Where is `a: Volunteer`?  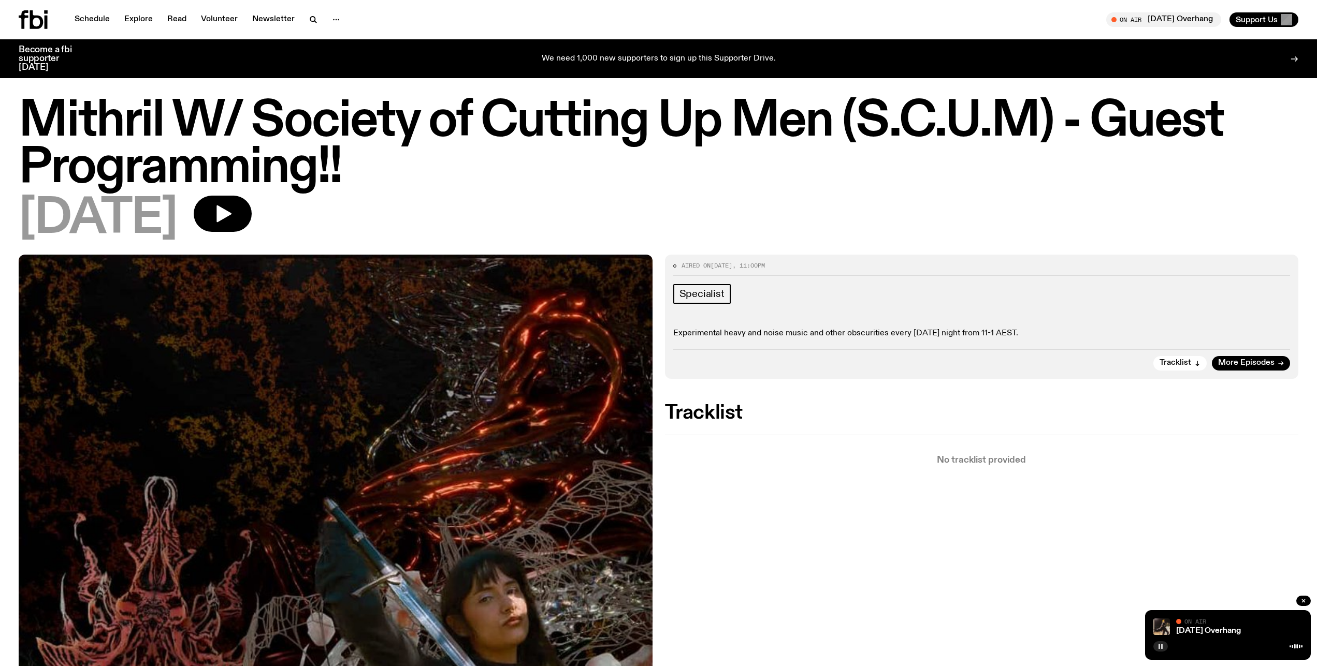 a: Volunteer is located at coordinates (219, 20).